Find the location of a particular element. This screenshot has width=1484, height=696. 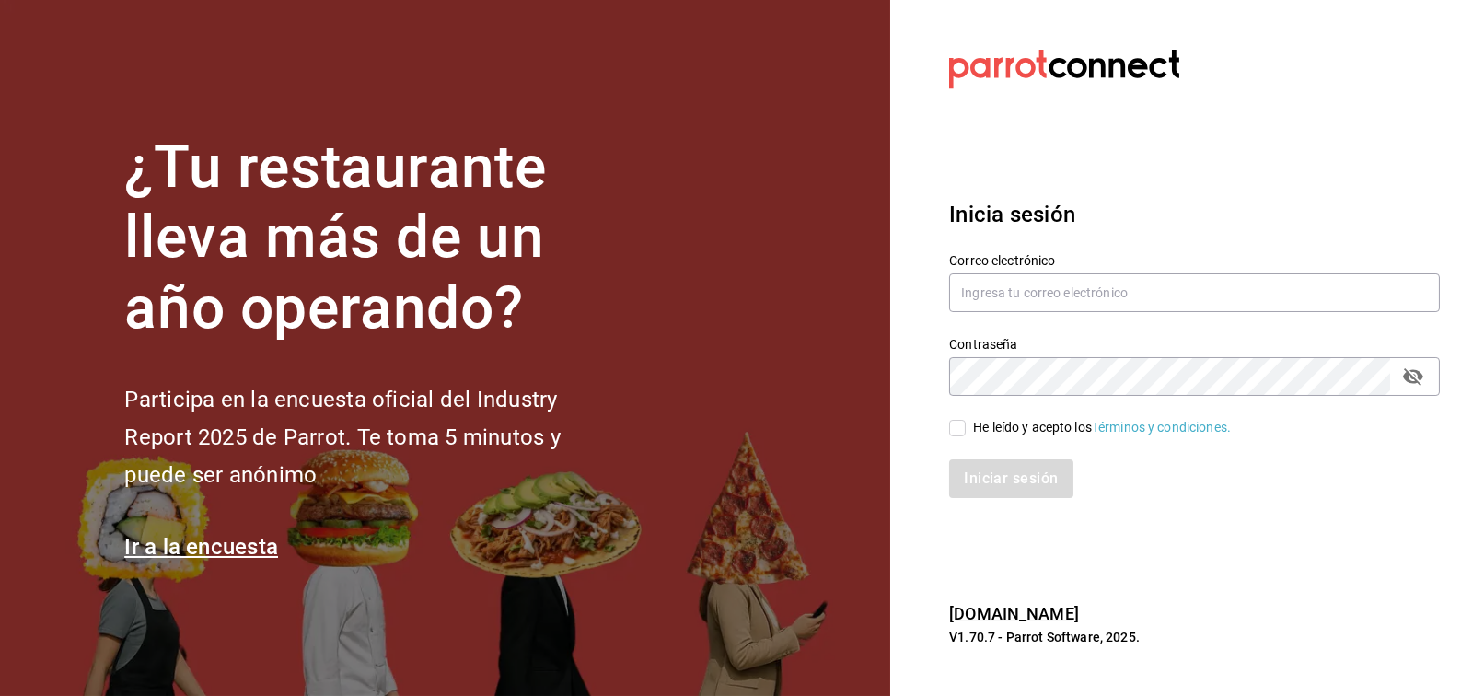

div: He leído y acepto los is located at coordinates (1102, 427).